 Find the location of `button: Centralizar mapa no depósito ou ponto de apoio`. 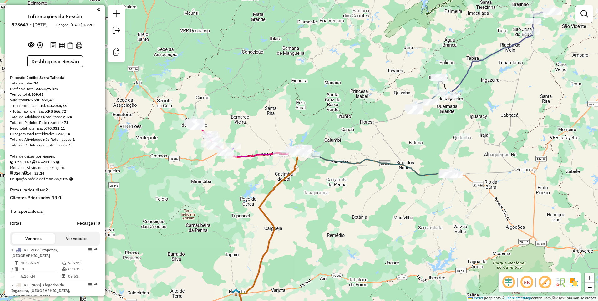

button: Centralizar mapa no depósito ou ponto de apoio is located at coordinates (40, 45).